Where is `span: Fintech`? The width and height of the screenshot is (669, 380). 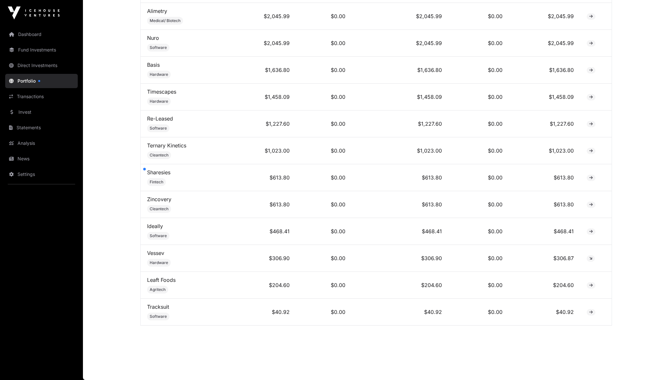 span: Fintech is located at coordinates (156, 182).